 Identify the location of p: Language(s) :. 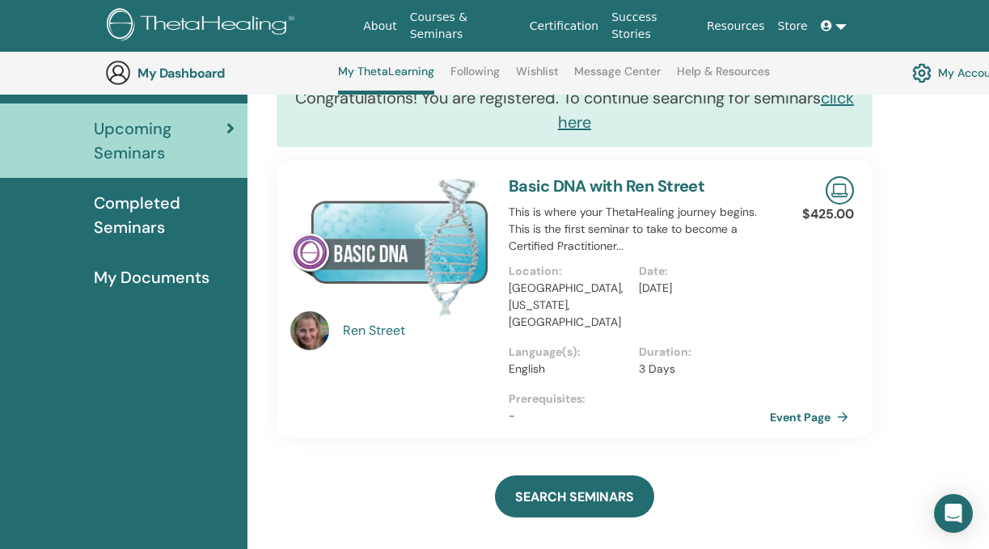
(569, 352).